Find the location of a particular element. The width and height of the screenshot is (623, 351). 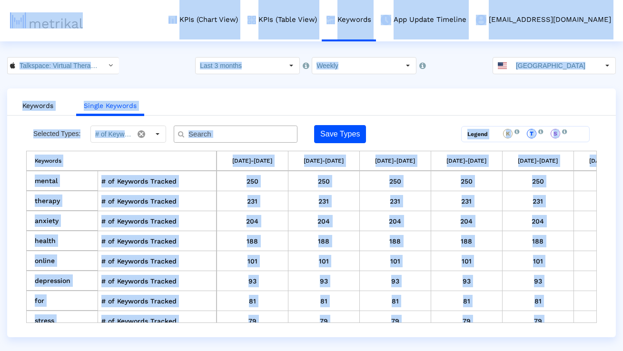

td: Legend is located at coordinates (479, 134).